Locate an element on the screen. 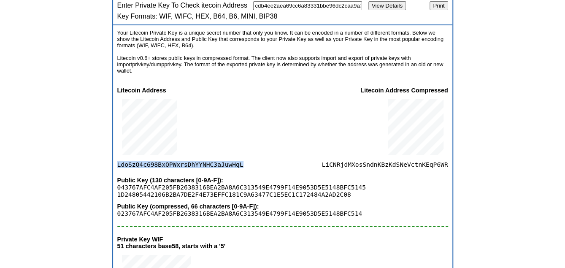 The image size is (565, 268). span: 023767AFC4AF205FB2638316BEA2BA8A6C313549E4799F14E9053D5E5148BFC514 is located at coordinates (283, 213).